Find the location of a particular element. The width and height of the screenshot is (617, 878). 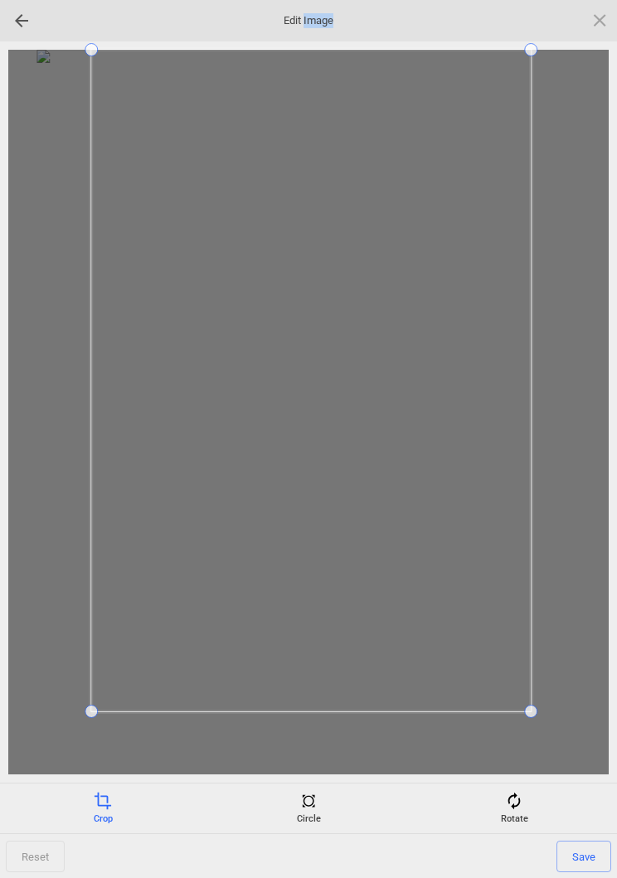

div: Circle is located at coordinates (309, 809).